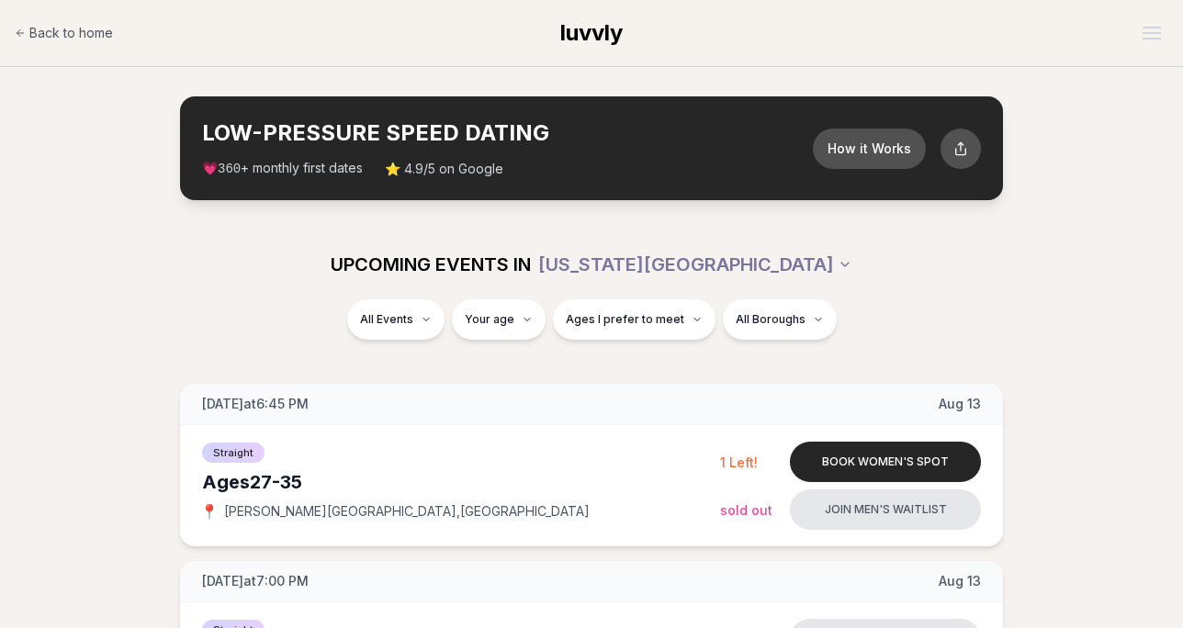 The width and height of the screenshot is (1183, 628). Describe the element at coordinates (592, 33) in the screenshot. I see `a: luvvly` at that location.